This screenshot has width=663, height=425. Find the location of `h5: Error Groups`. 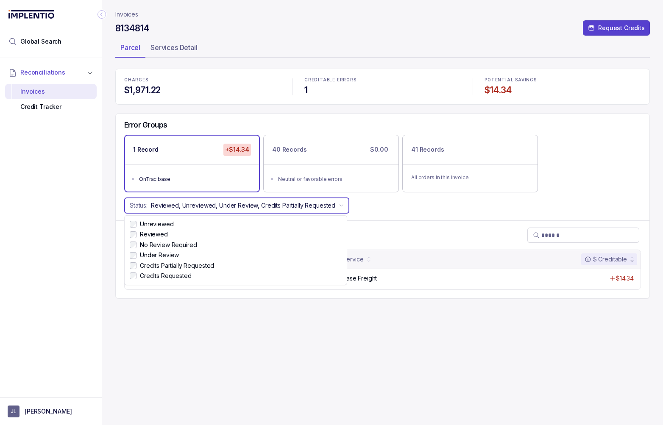

h5: Error Groups is located at coordinates (146, 125).